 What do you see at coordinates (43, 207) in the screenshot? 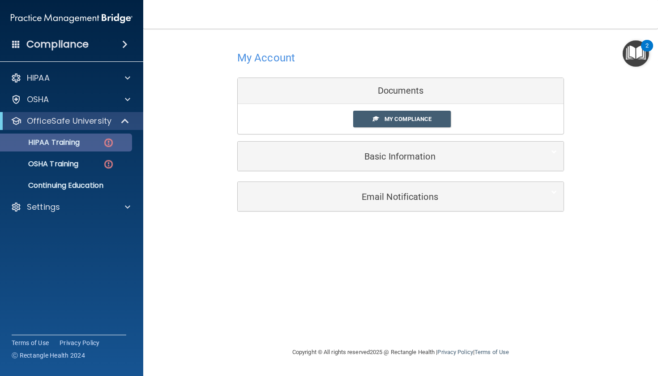
I see `p: Settings` at bounding box center [43, 207].